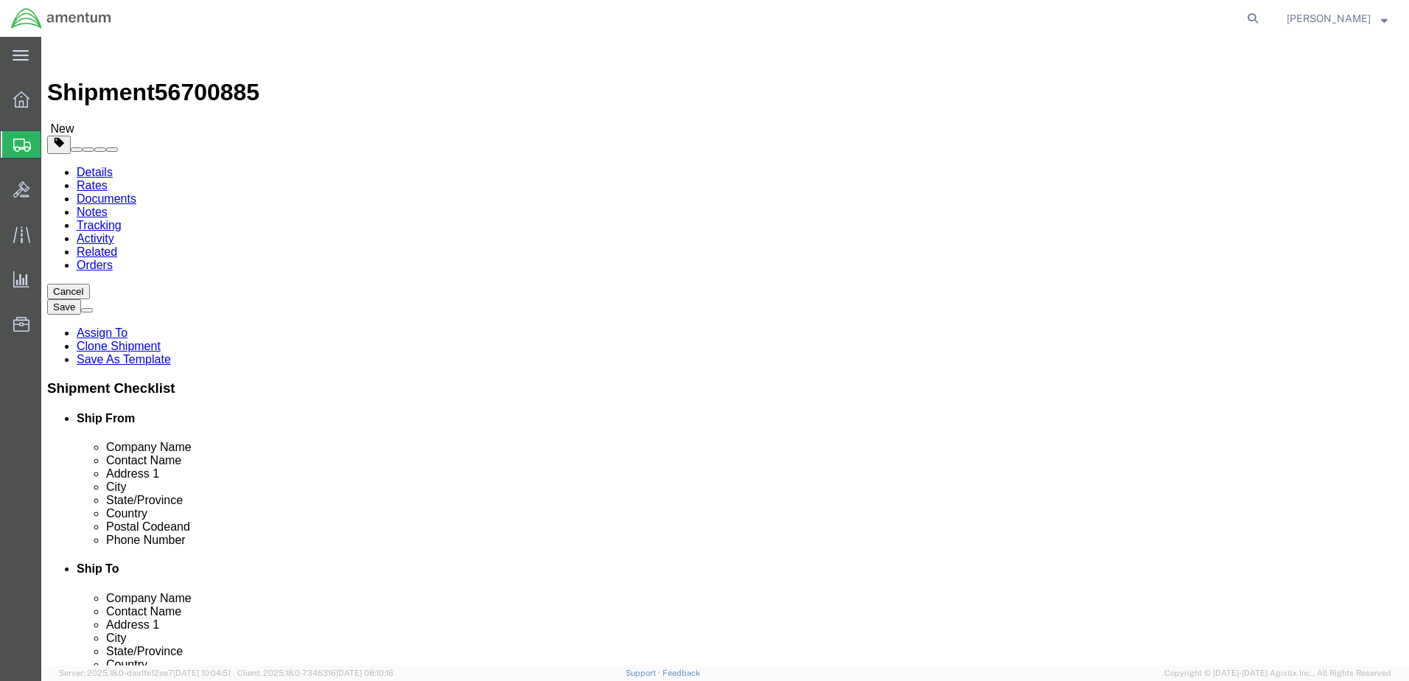  What do you see at coordinates (644, 673) in the screenshot?
I see `a: Support` at bounding box center [644, 673].